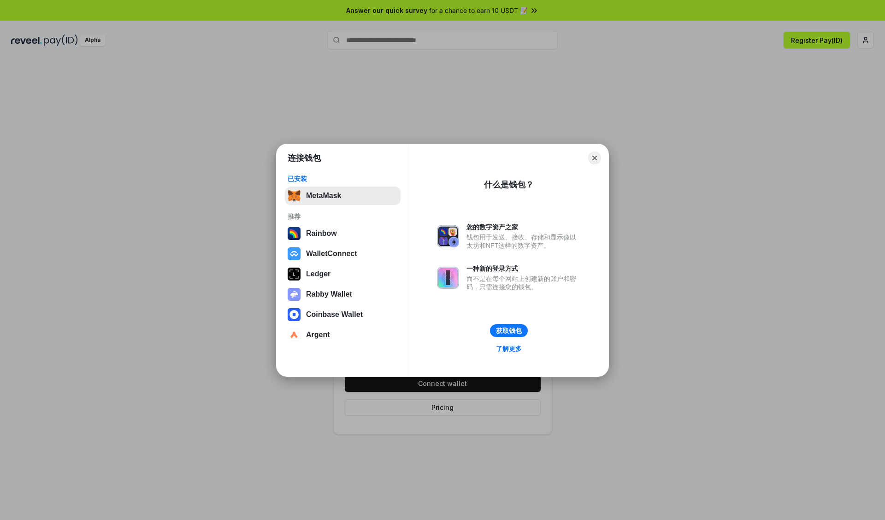  I want to click on button: Rainbow, so click(342, 234).